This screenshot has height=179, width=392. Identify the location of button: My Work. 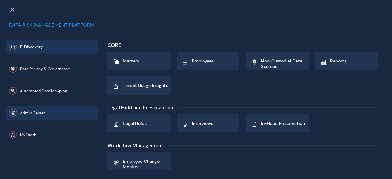
(52, 135).